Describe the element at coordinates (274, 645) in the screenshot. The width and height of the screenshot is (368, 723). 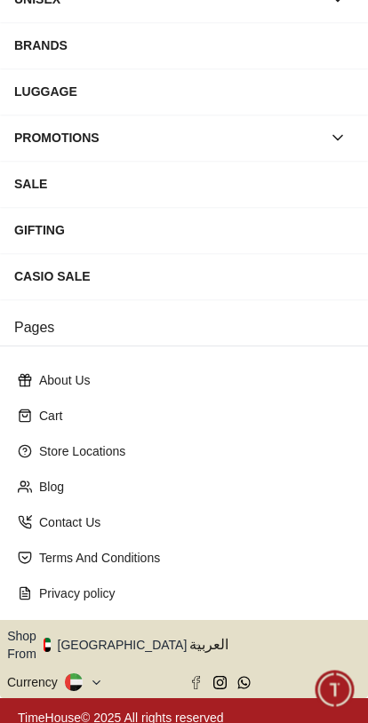
I see `button: العربية` at that location.